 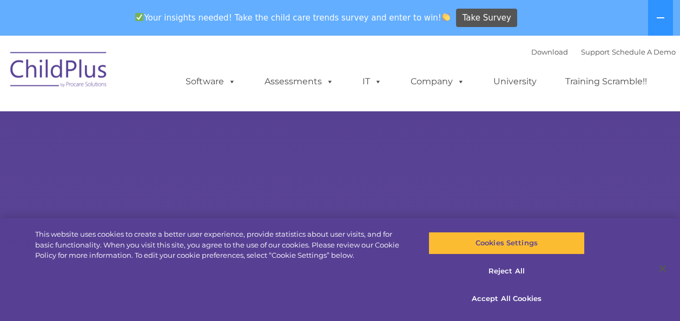 I want to click on span: Your insights needed! Take the child care trends survey and enter to win!, so click(x=293, y=17).